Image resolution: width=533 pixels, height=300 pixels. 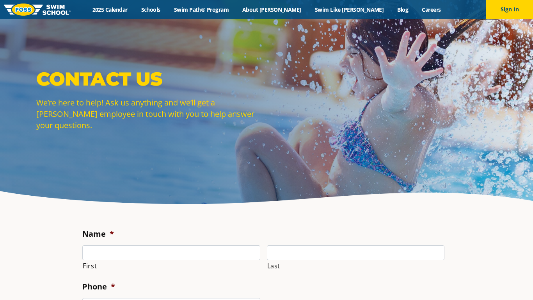 What do you see at coordinates (151, 9) in the screenshot?
I see `a: Schools` at bounding box center [151, 9].